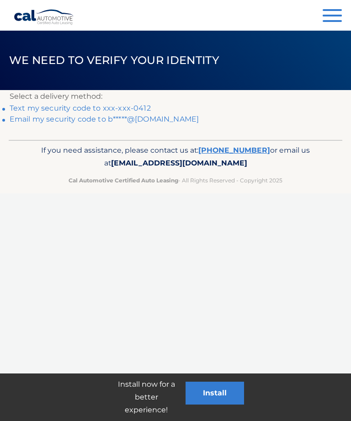  Describe the element at coordinates (175, 96) in the screenshot. I see `p: Select a delivery method:` at that location.